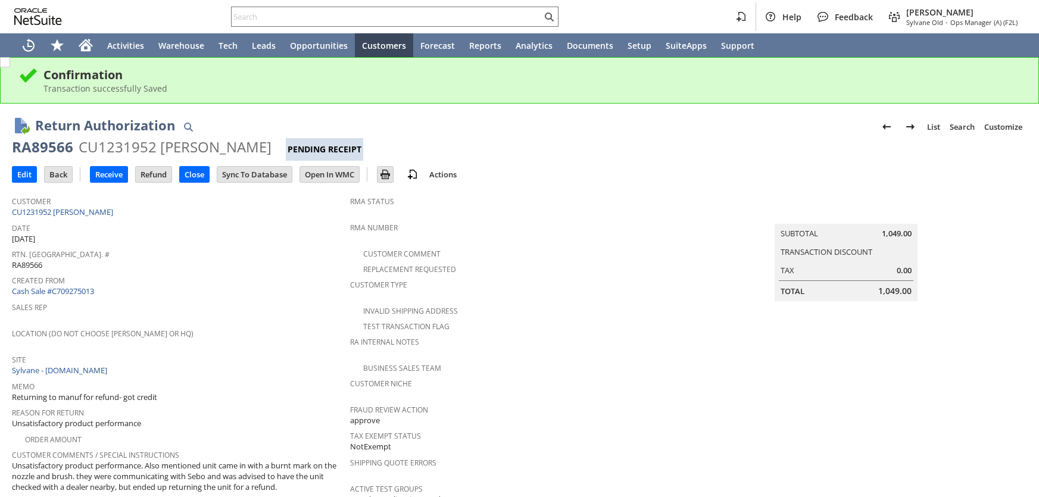  What do you see at coordinates (485, 45) in the screenshot?
I see `span: Reports` at bounding box center [485, 45].